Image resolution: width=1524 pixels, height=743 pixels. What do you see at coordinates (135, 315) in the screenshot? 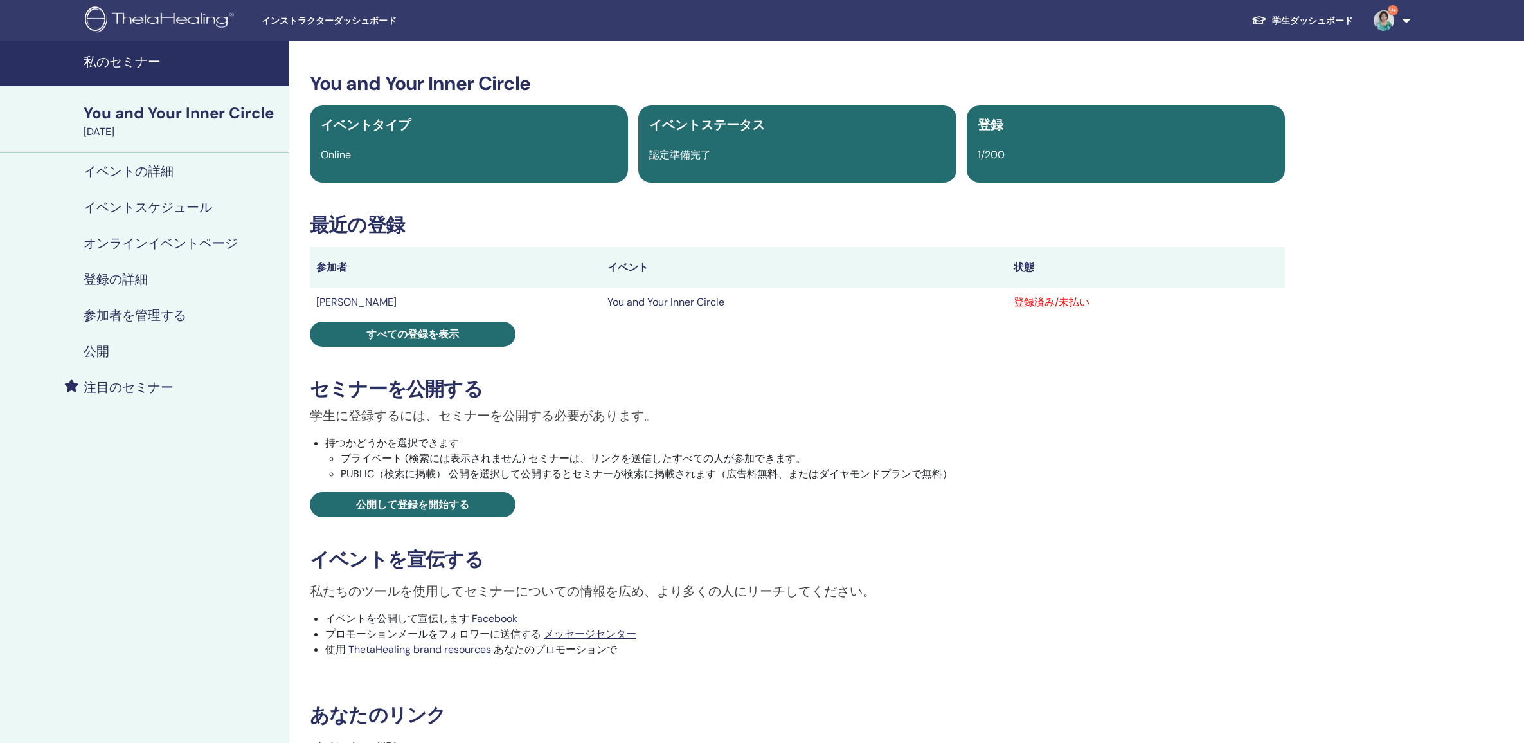
I see `h4: 参加者を管理する` at bounding box center [135, 315].